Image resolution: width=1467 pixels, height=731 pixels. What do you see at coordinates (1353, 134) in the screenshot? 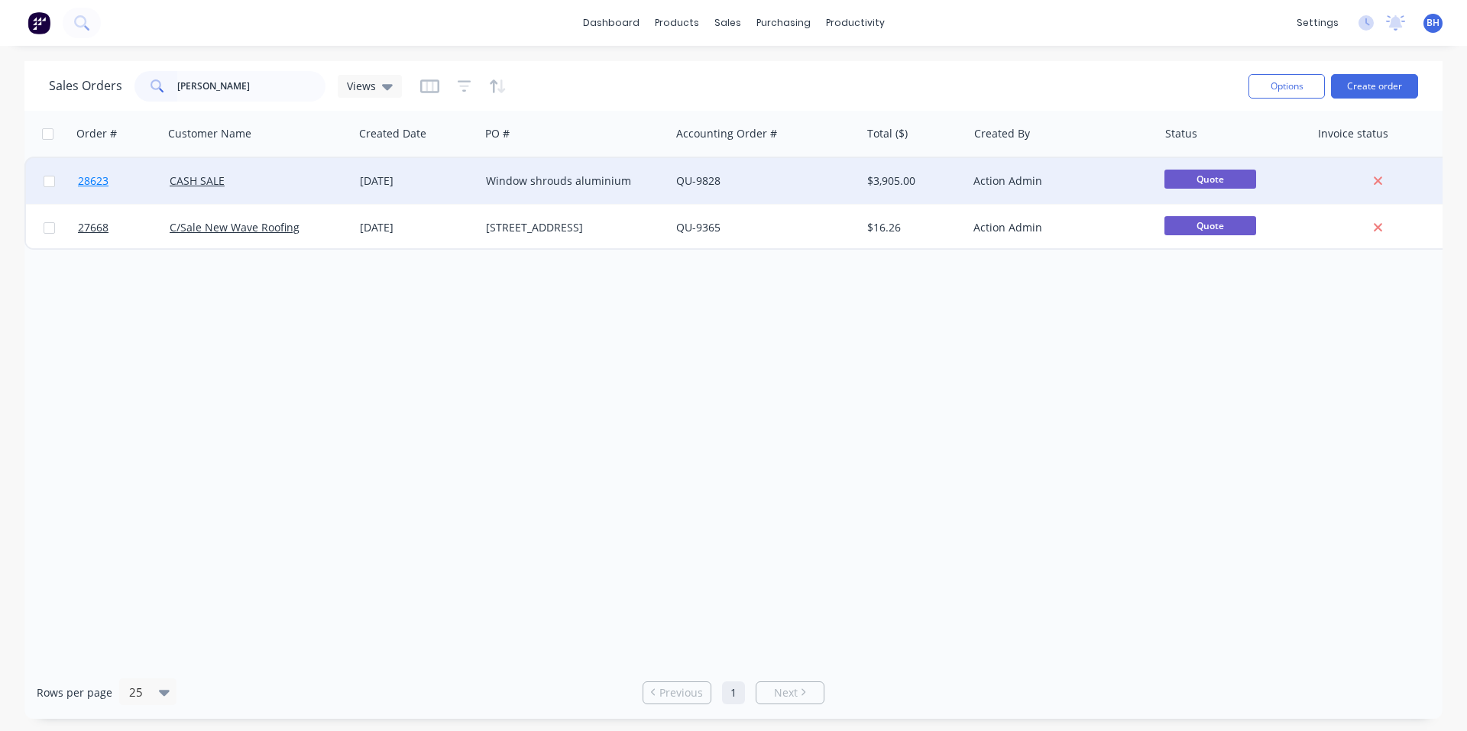
I see `div: Invoice status` at bounding box center [1353, 134].